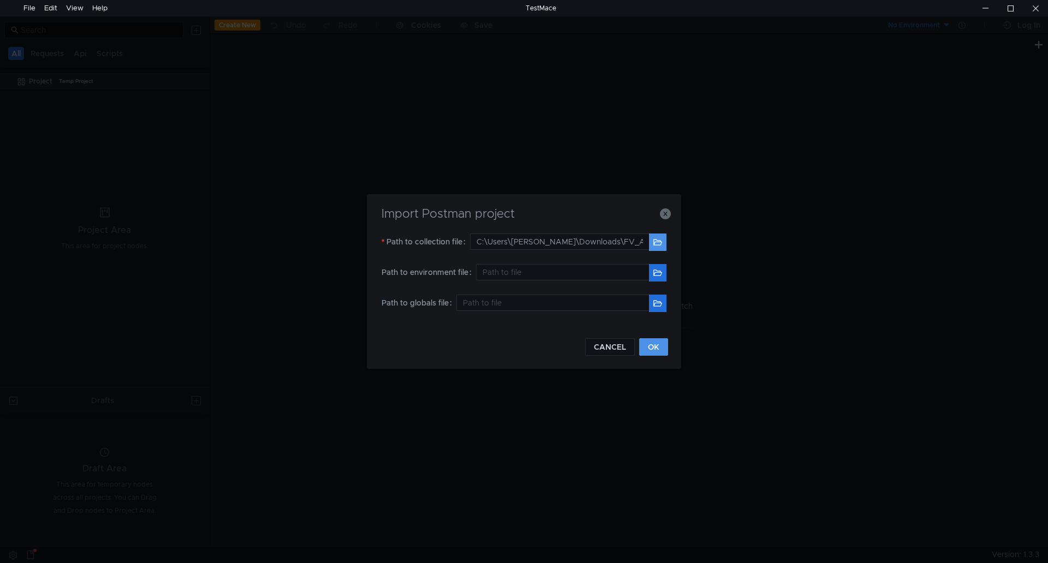 The image size is (1048, 563). What do you see at coordinates (419, 303) in the screenshot?
I see `label: Path to globals file` at bounding box center [419, 303].